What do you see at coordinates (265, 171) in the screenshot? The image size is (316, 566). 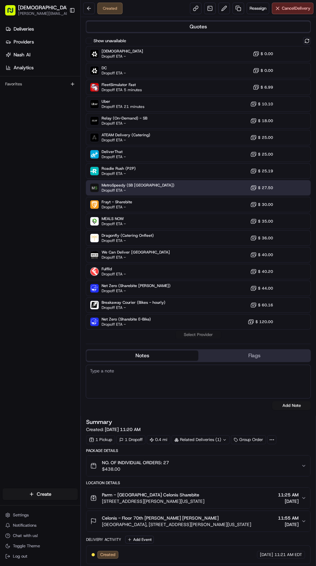 I see `span: $ 25.19` at bounding box center [265, 171].